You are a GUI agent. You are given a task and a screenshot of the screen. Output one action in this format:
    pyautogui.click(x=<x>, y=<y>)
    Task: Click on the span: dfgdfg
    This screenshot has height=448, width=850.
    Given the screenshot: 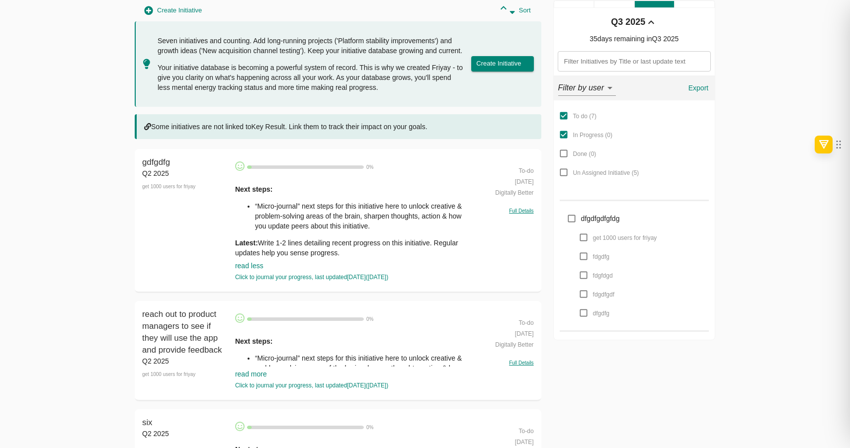 What is the action you would take?
    pyautogui.click(x=601, y=314)
    